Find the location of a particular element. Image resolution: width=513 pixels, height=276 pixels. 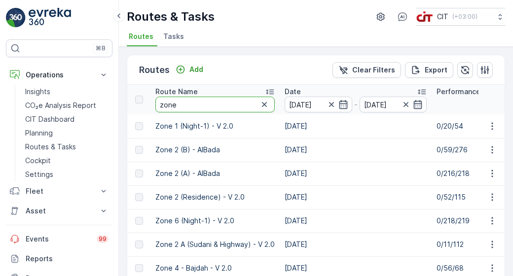

p: Route Name is located at coordinates (177, 92).